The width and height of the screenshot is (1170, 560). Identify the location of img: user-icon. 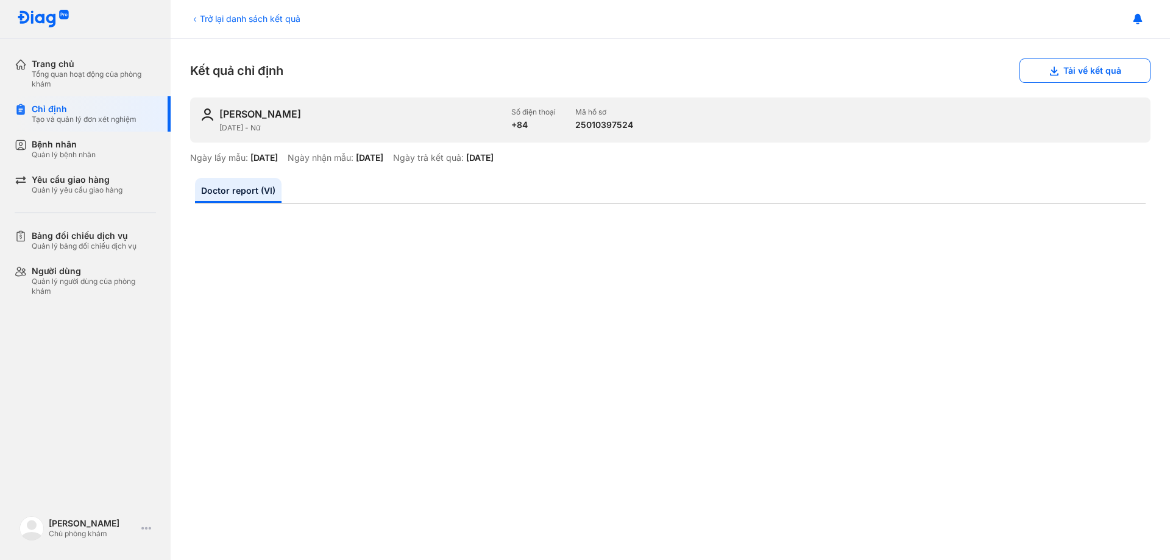
(207, 115).